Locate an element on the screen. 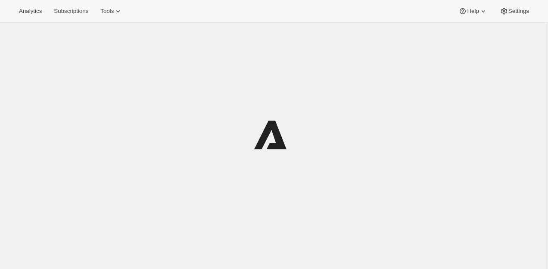  span: Subscriptions is located at coordinates (71, 11).